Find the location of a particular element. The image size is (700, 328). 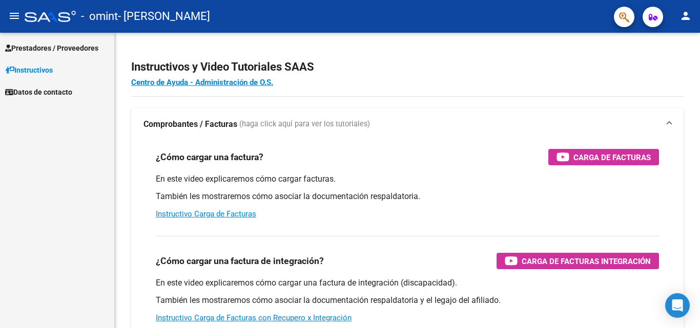

a: Centro de Ayuda - Administración de O.S. is located at coordinates (202, 82).